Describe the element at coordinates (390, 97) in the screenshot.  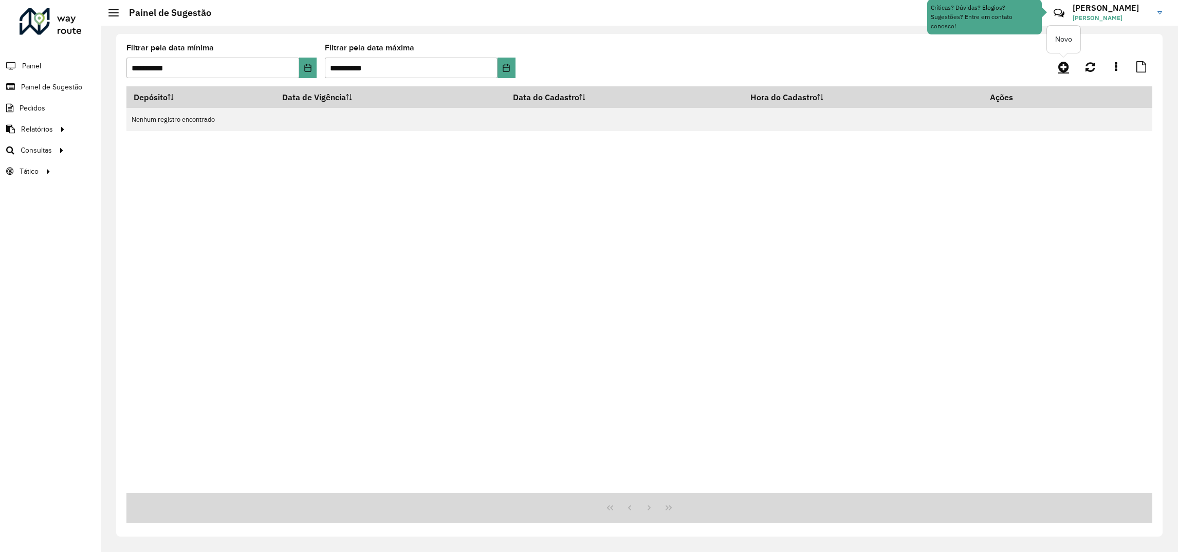
I see `th: Data de Vigência` at that location.